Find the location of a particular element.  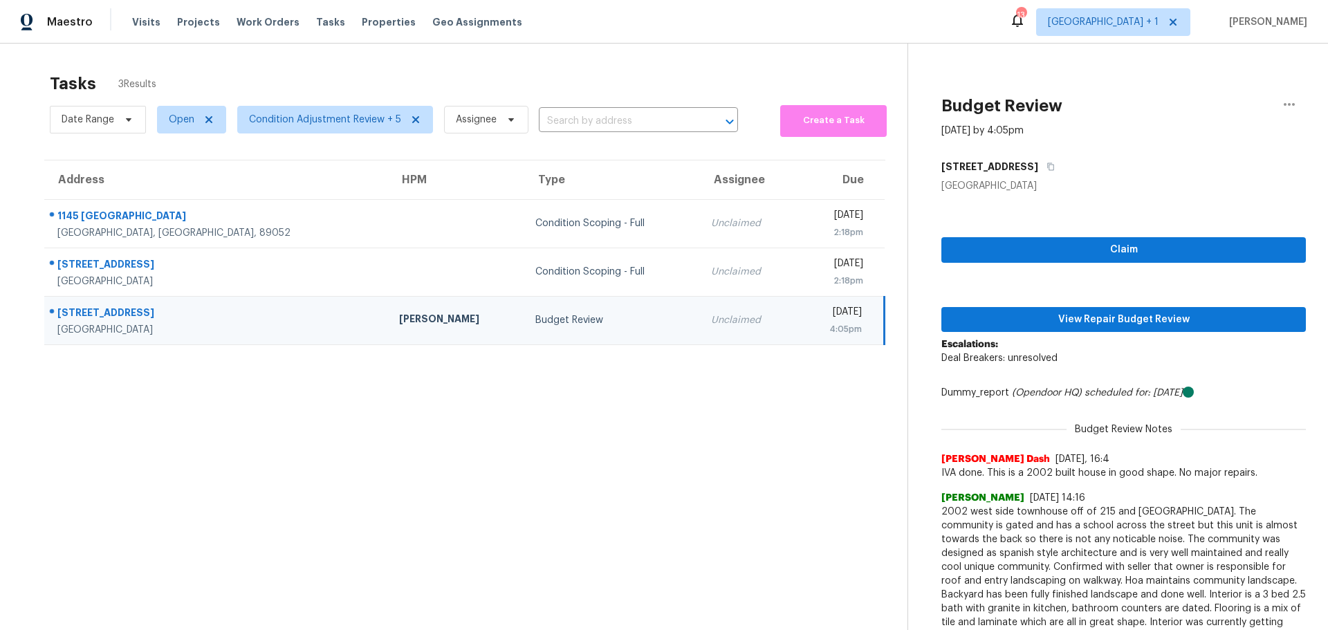

span: 3 Results is located at coordinates (137, 84).